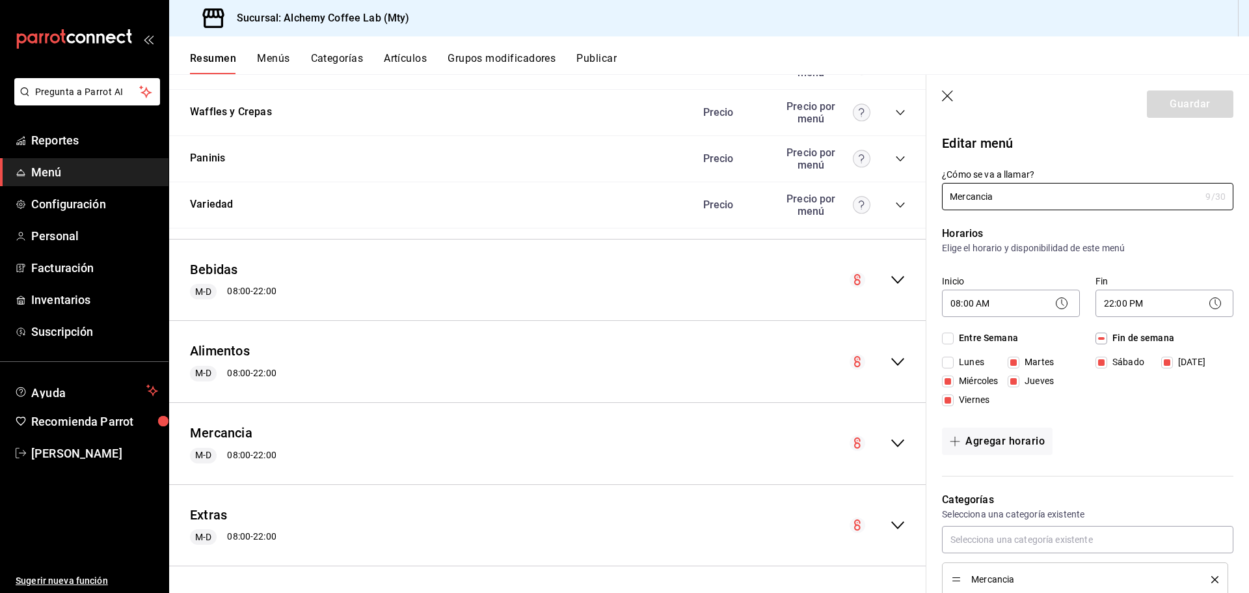  What do you see at coordinates (596, 63) in the screenshot?
I see `button: Publicar` at bounding box center [596, 63].